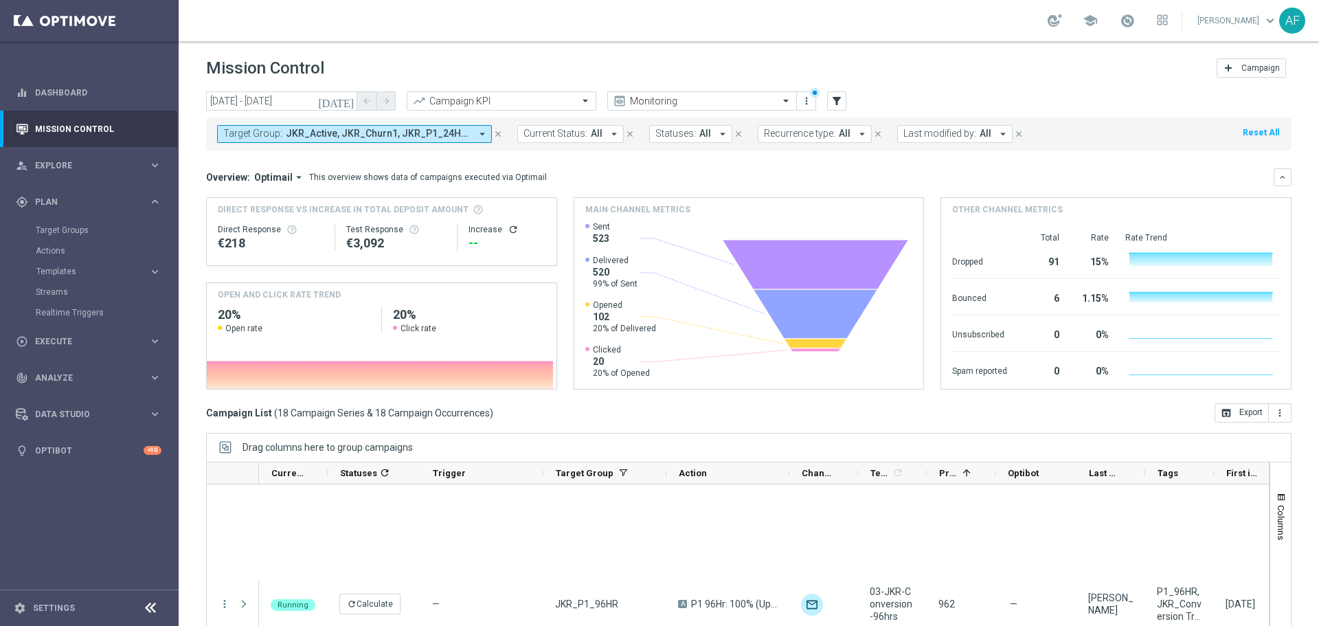 Image resolution: width=1319 pixels, height=626 pixels. I want to click on button: open_in_browser Export, so click(1242, 413).